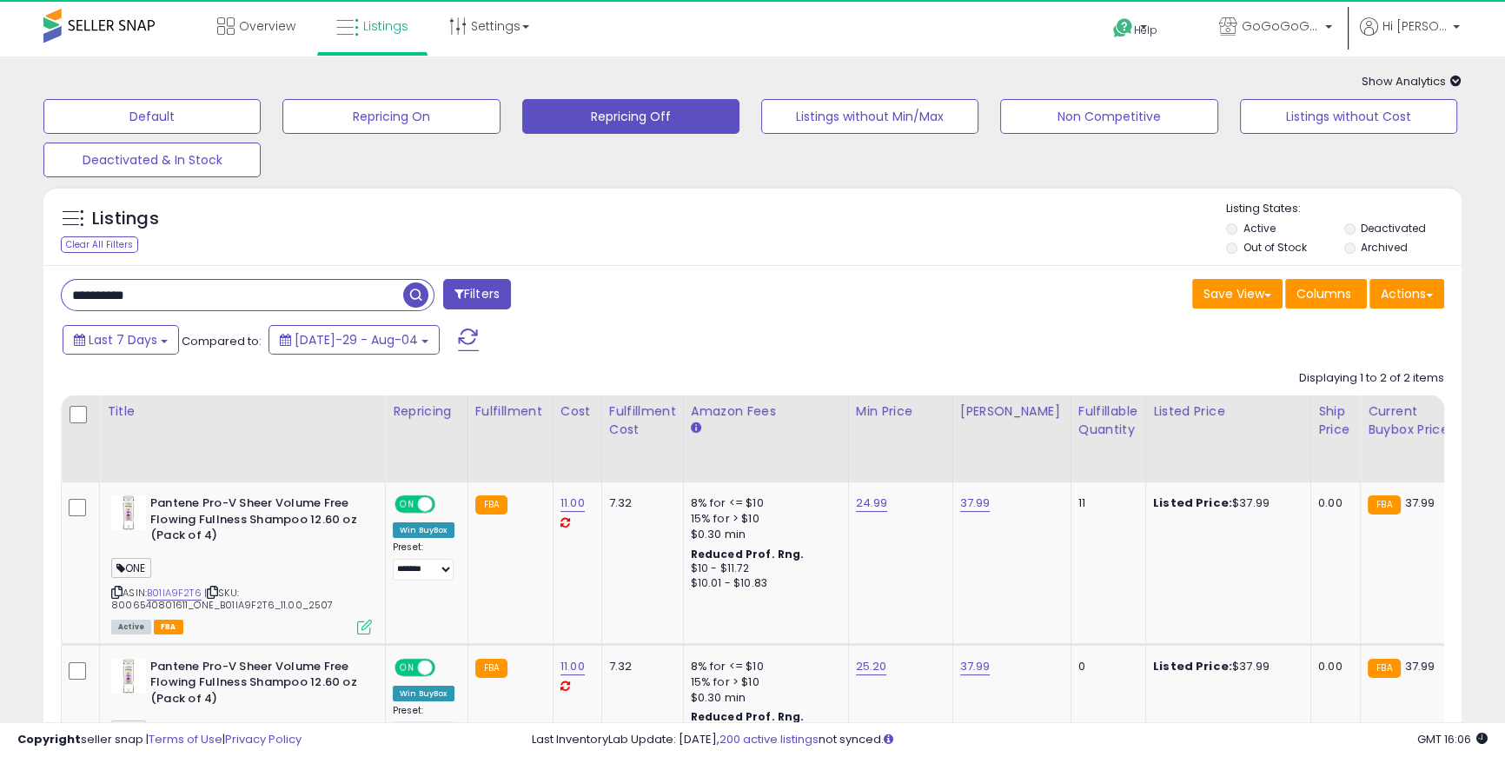 The height and width of the screenshot is (757, 1505). I want to click on div: Listed Price, so click(1228, 411).